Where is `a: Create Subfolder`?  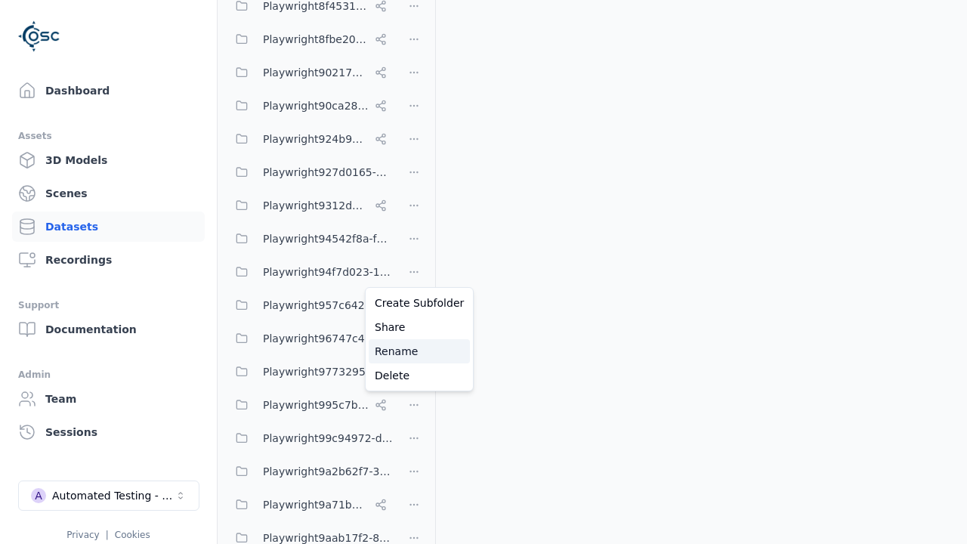
a: Create Subfolder is located at coordinates (419, 303).